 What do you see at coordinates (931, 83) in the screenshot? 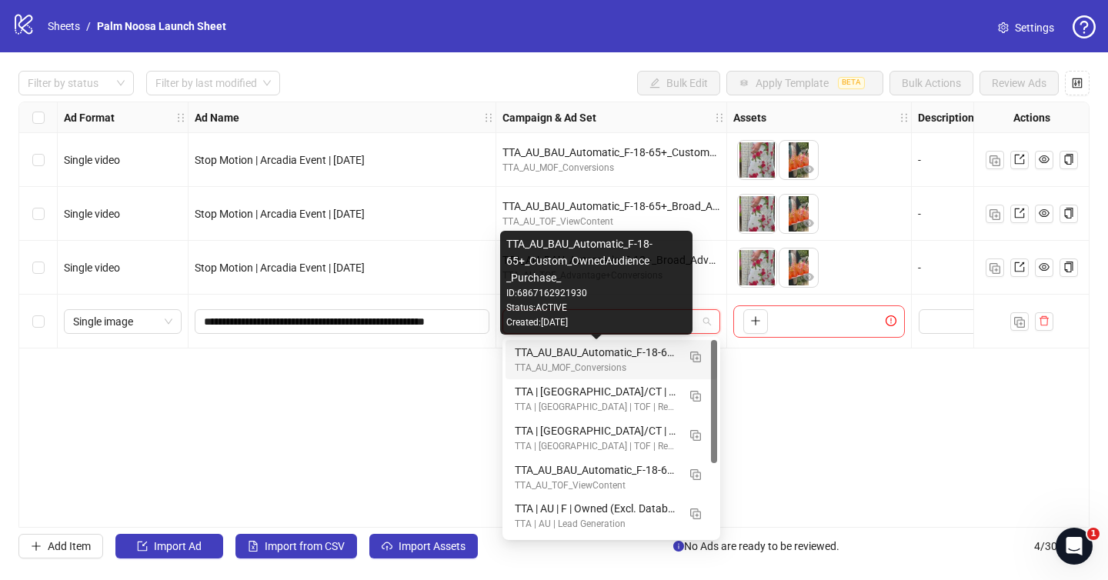
I see `button: Bulk Actions` at bounding box center [931, 83].